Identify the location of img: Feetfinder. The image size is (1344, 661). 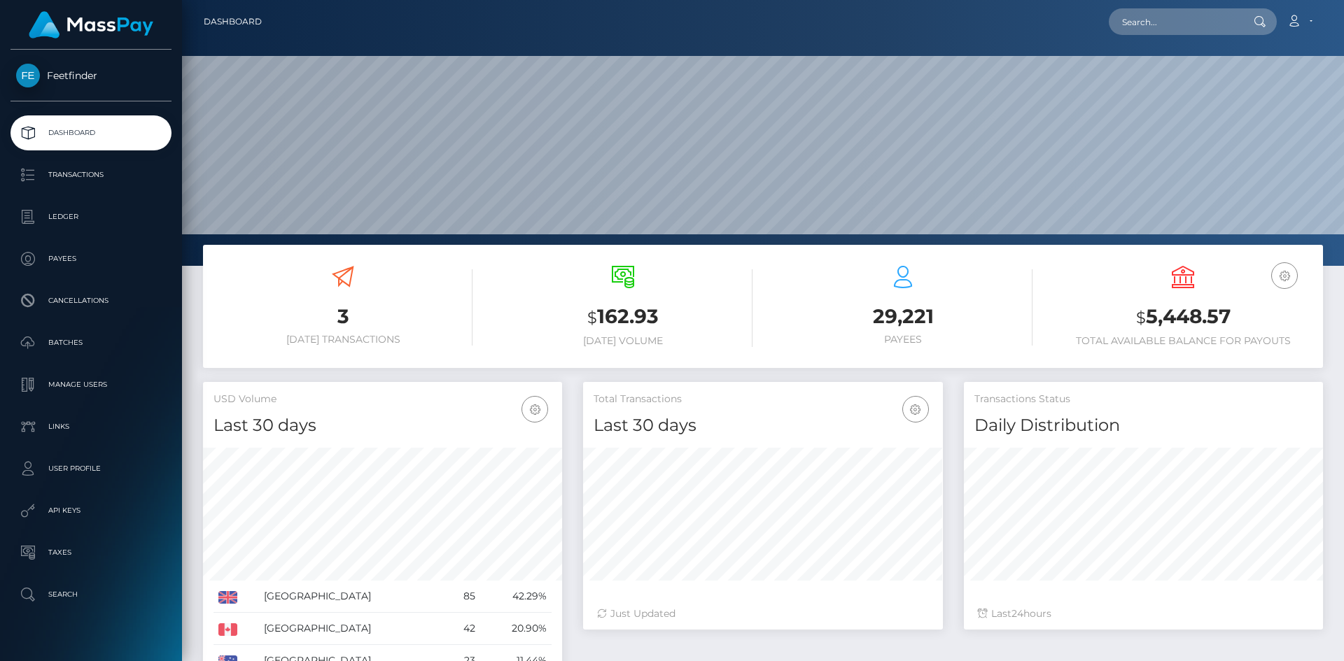
(28, 76).